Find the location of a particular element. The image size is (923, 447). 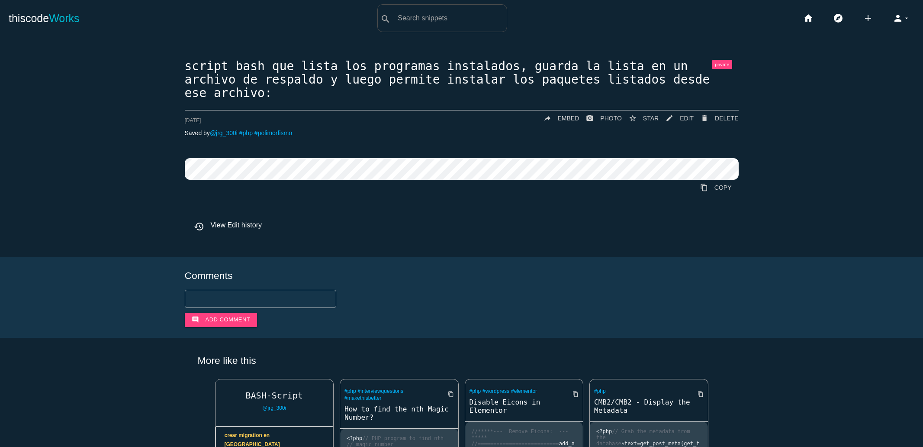

span: DELETE is located at coordinates (727, 118).